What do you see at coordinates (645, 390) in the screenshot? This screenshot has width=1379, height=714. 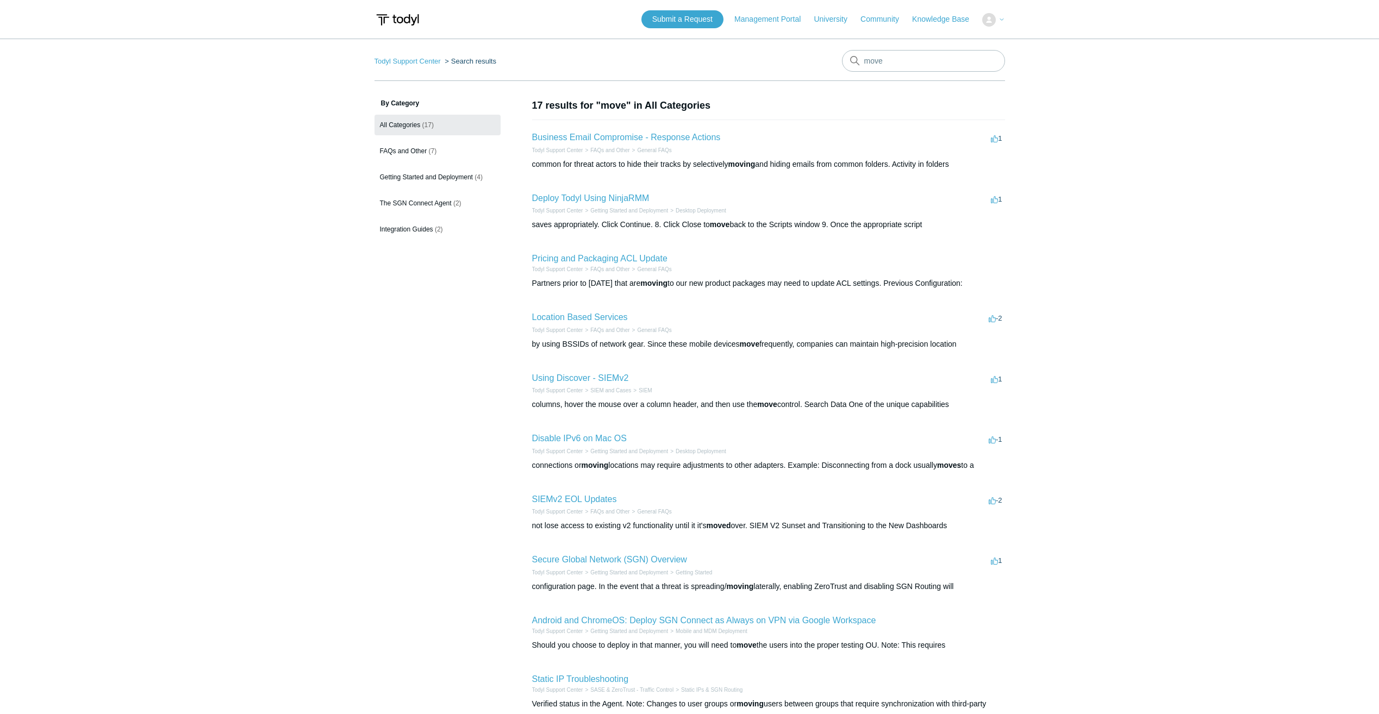 I see `a: SIEM` at bounding box center [645, 390].